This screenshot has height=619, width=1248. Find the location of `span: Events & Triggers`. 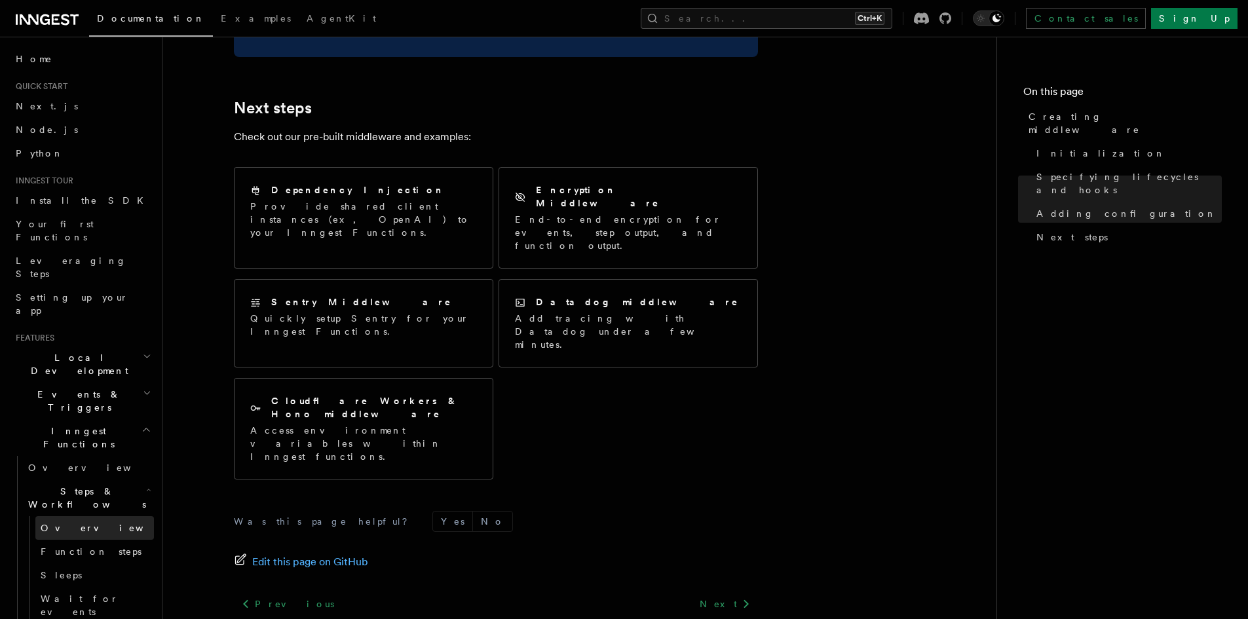

span: Events & Triggers is located at coordinates (77, 401).